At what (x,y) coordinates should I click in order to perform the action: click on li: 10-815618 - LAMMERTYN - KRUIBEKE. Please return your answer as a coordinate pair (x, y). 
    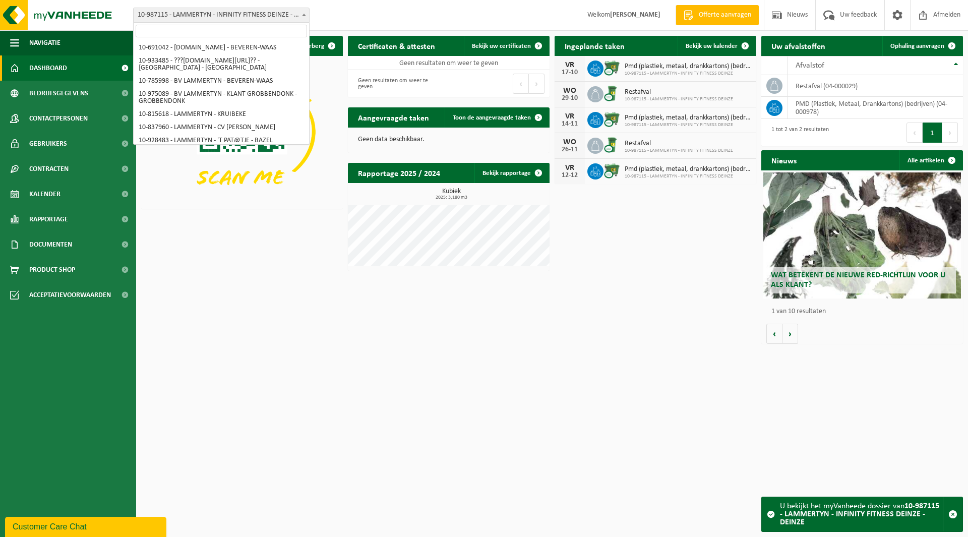
    Looking at the image, I should click on (221, 114).